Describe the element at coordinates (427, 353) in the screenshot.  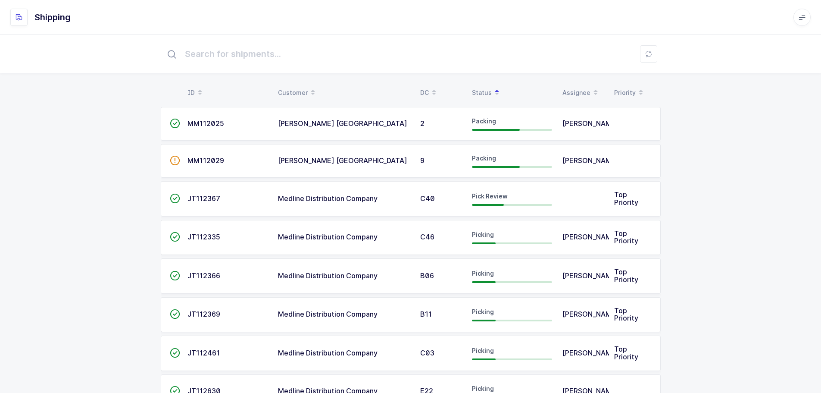
I see `span: C03` at that location.